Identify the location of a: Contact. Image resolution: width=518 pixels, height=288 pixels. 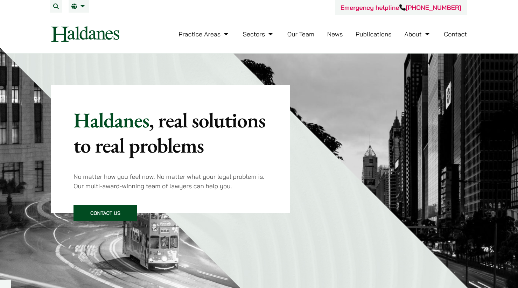
(455, 34).